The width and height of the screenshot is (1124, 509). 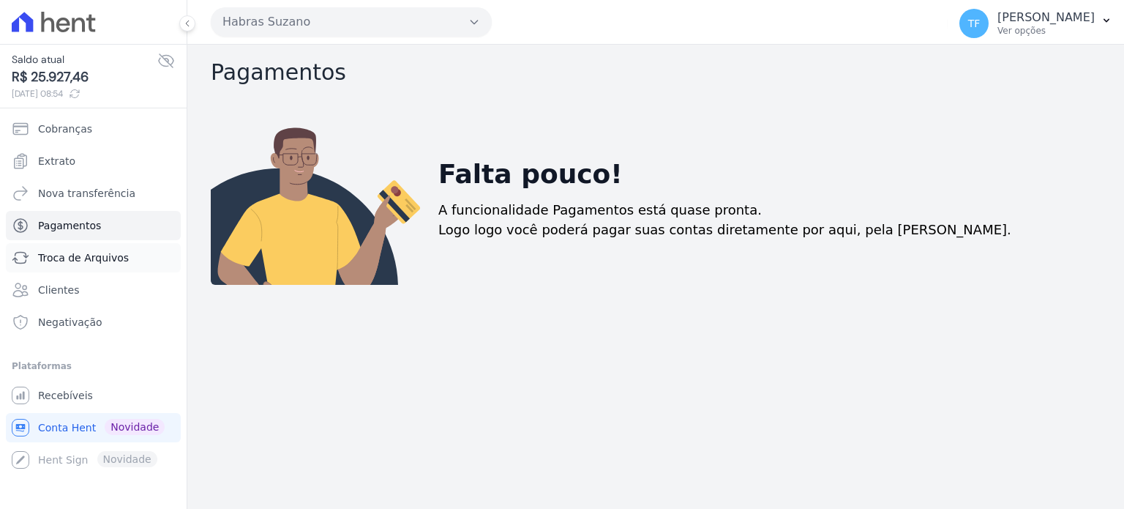 What do you see at coordinates (600, 209) in the screenshot?
I see `p: A funcionalidade Pagamentos está quase pronta.` at bounding box center [600, 209].